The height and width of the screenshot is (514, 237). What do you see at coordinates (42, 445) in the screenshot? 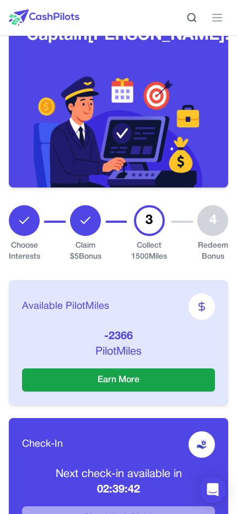
I see `span: Check-In` at bounding box center [42, 445].